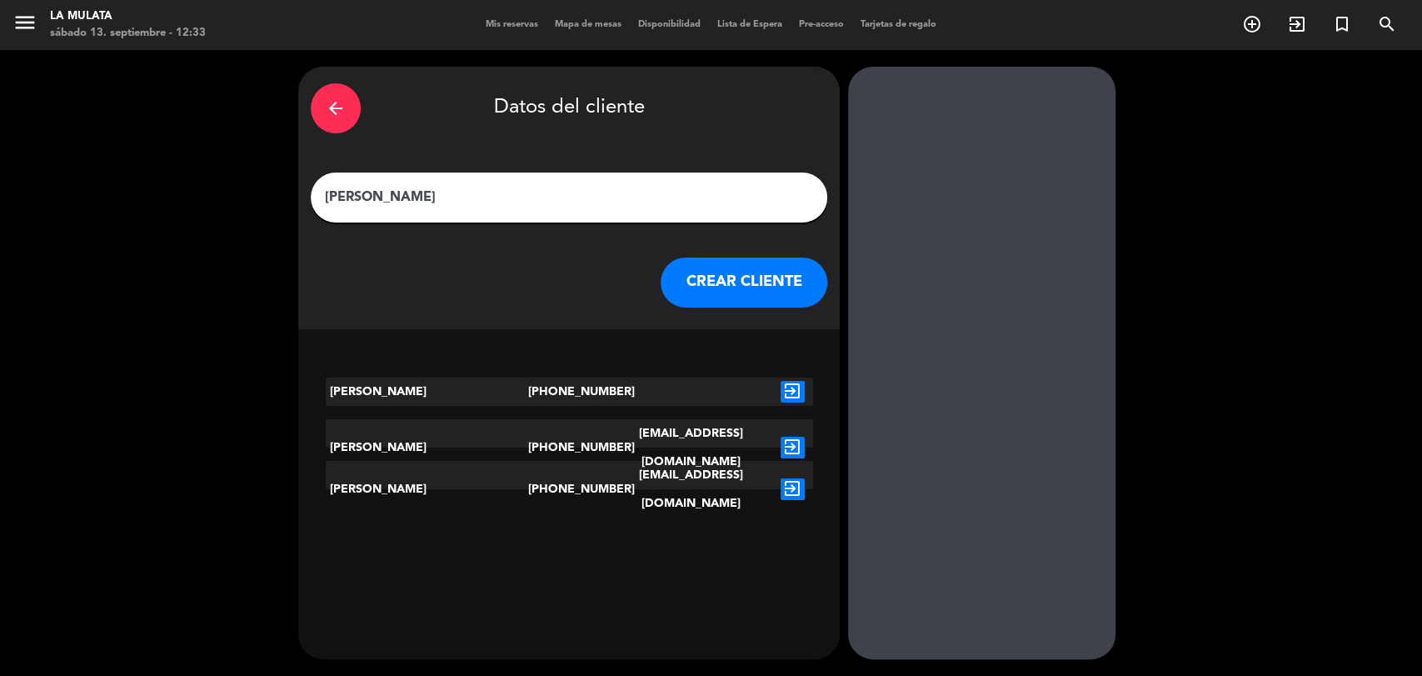 The width and height of the screenshot is (1422, 676). Describe the element at coordinates (750, 24) in the screenshot. I see `span: Lista de Espera` at that location.